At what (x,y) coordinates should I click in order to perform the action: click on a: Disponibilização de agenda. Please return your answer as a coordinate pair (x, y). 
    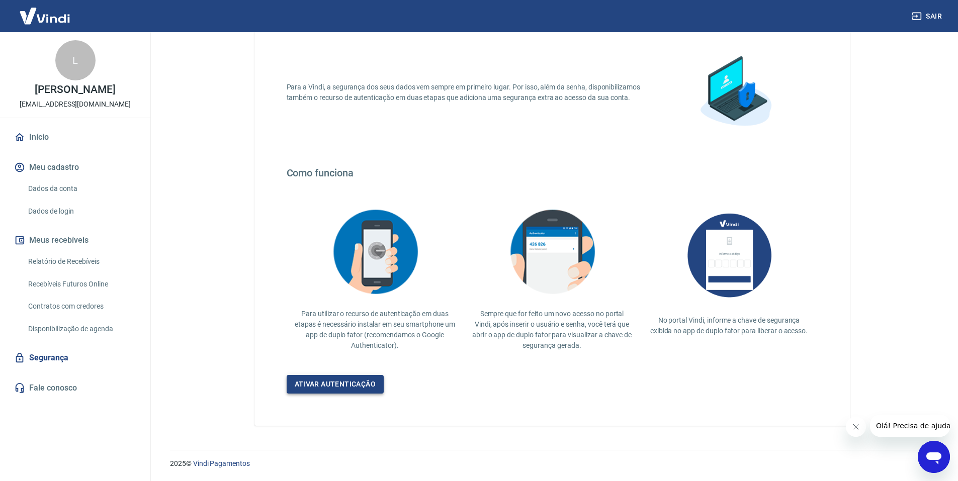
    Looking at the image, I should click on (81, 329).